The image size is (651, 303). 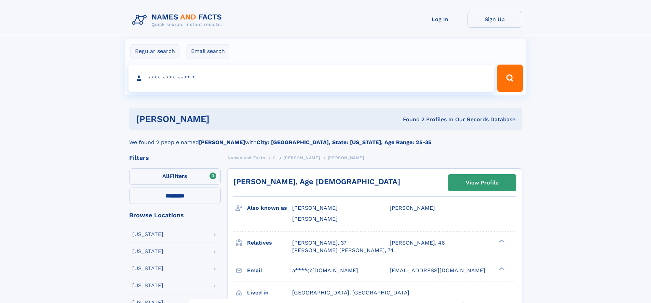 I want to click on h3: Also known as, so click(x=270, y=208).